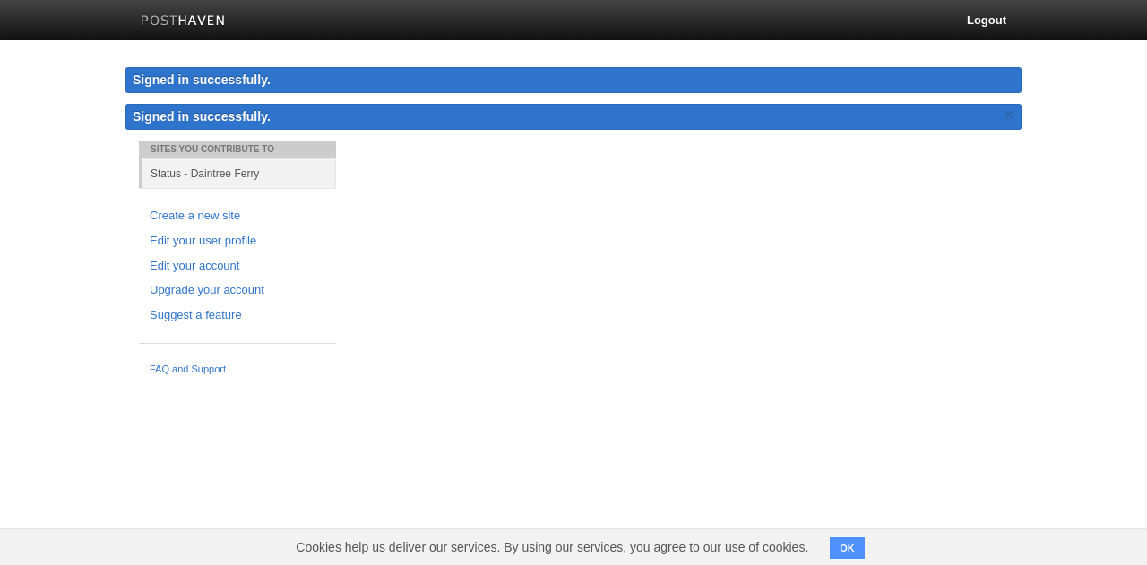 The width and height of the screenshot is (1147, 565). I want to click on a: Suggest a feature, so click(237, 315).